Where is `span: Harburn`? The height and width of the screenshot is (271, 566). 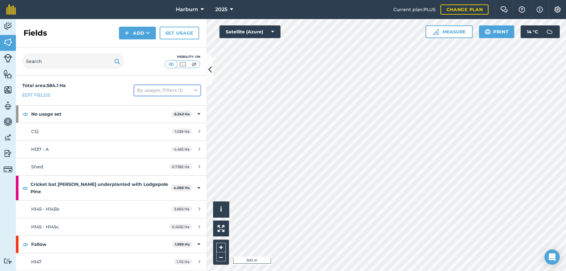
span: Harburn is located at coordinates (187, 10).